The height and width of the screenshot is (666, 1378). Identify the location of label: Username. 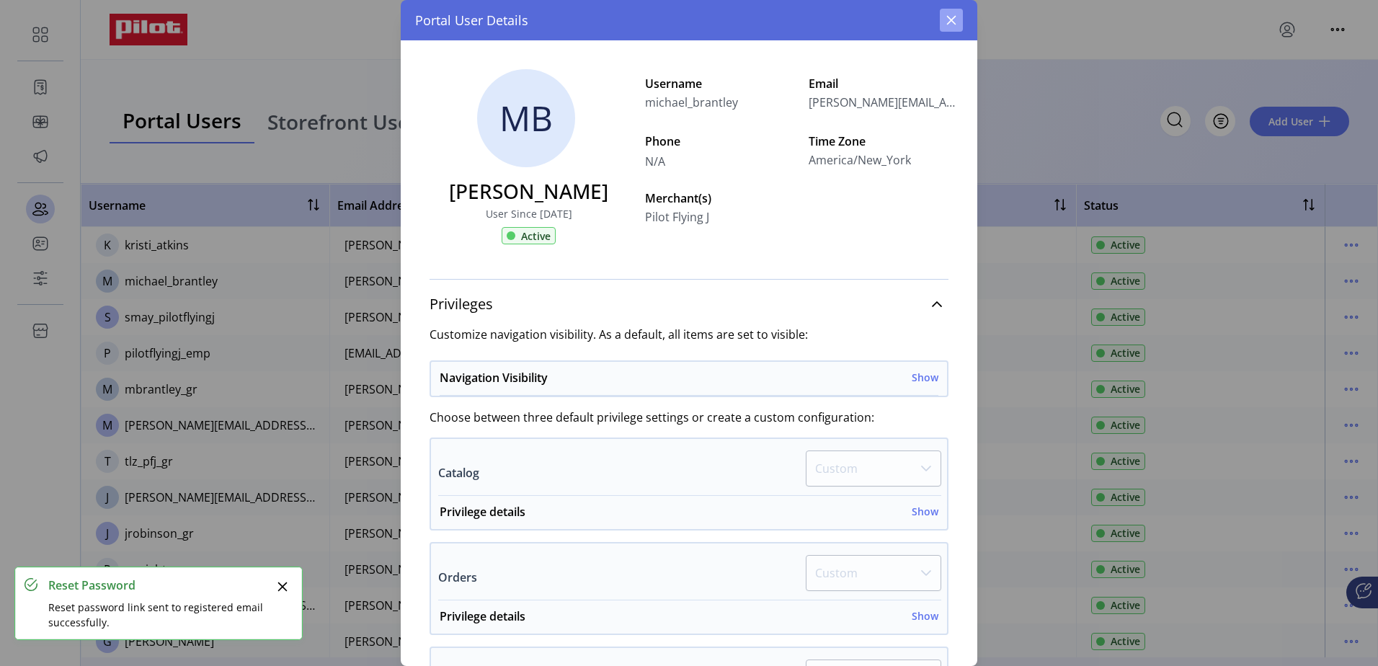
(721, 84).